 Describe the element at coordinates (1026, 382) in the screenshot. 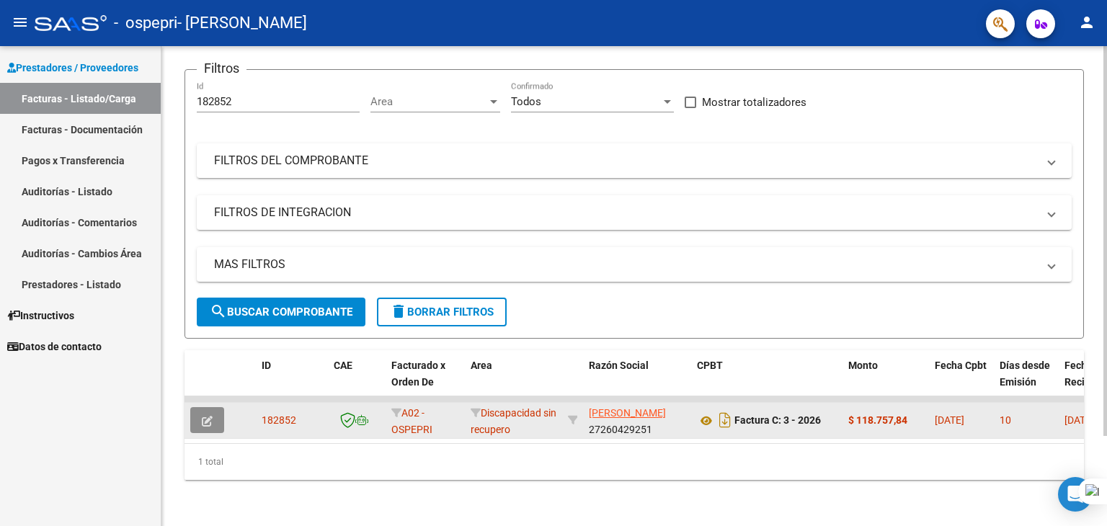

I see `datatable-header-cell: Días desde Emisión` at that location.